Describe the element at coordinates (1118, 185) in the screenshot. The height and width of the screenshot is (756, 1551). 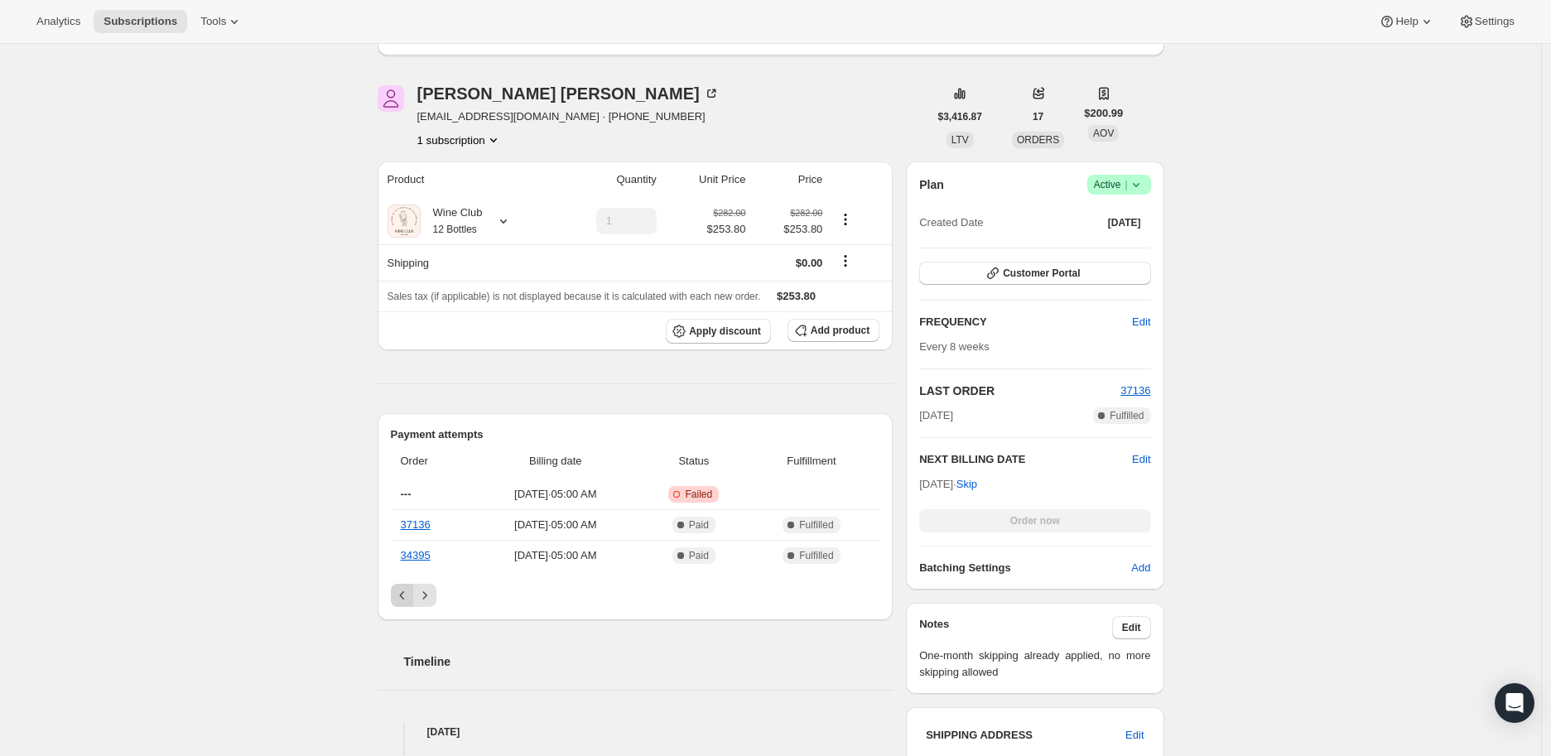
I see `span: Active` at that location.